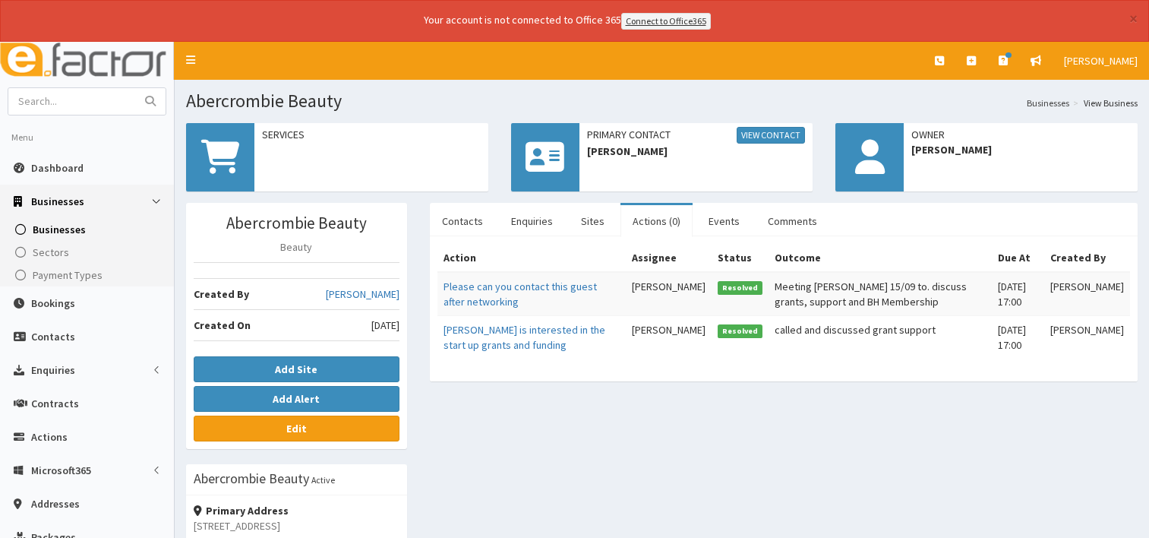  What do you see at coordinates (53, 303) in the screenshot?
I see `span: Bookings` at bounding box center [53, 303].